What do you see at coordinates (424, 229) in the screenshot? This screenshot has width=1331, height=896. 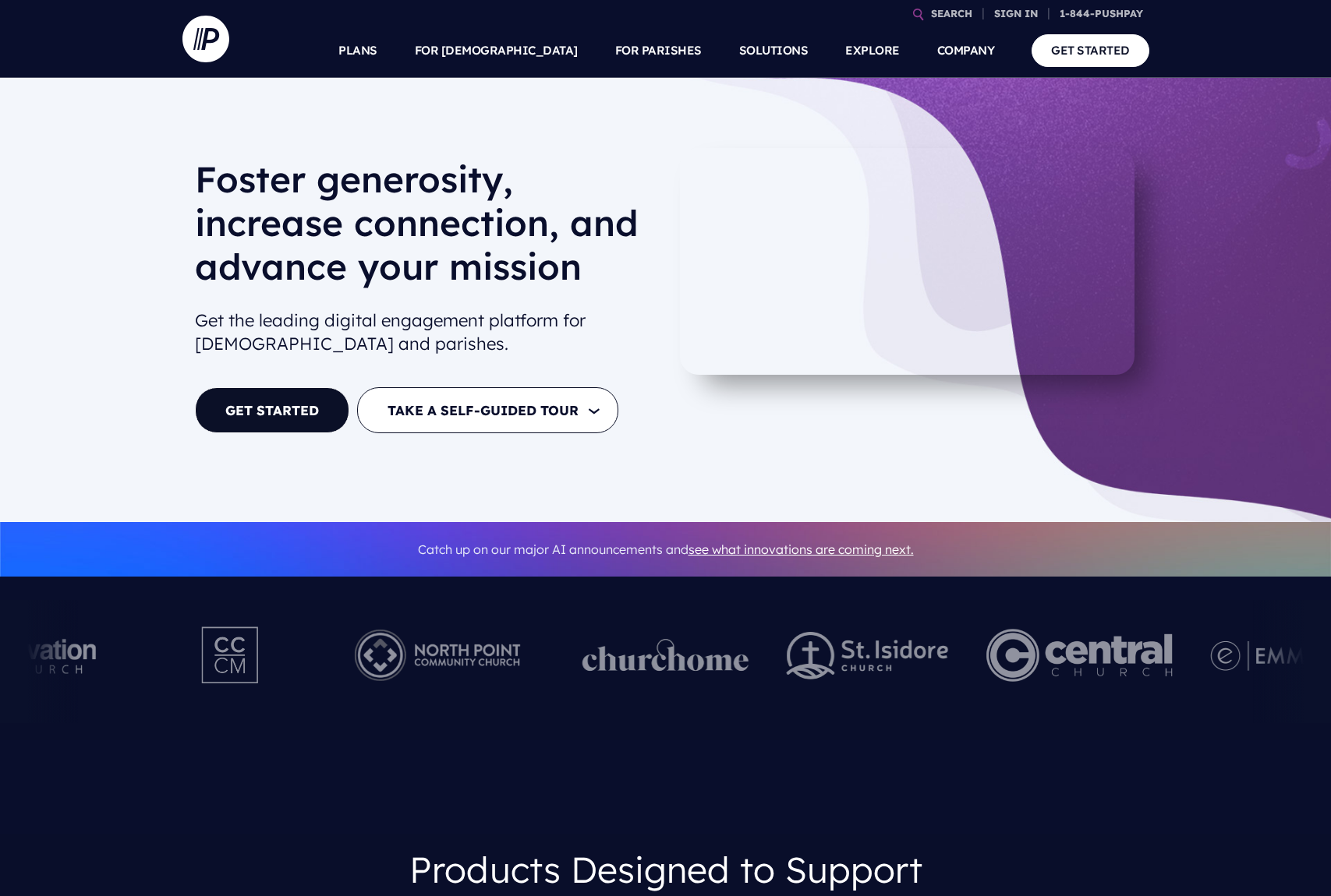 I see `h1: Foster generosity, increase connection, and advance your mission` at bounding box center [424, 229].